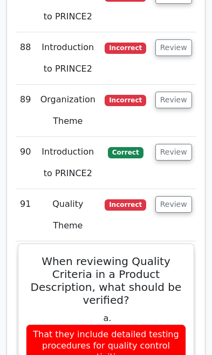 This screenshot has width=212, height=355. I want to click on td: 89, so click(25, 110).